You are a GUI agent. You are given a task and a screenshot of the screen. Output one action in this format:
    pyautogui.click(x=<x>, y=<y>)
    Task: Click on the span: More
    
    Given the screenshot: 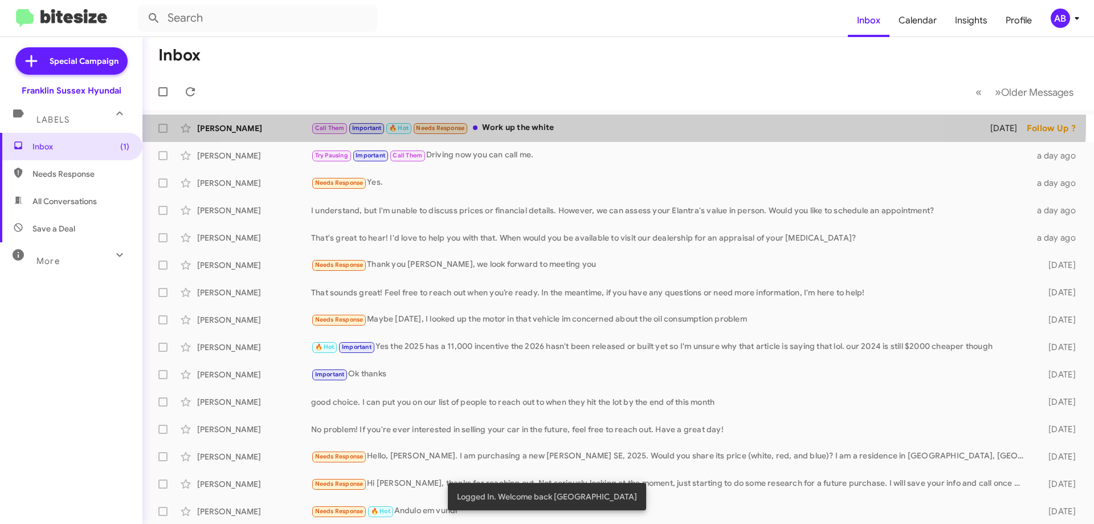 What is the action you would take?
    pyautogui.click(x=48, y=261)
    